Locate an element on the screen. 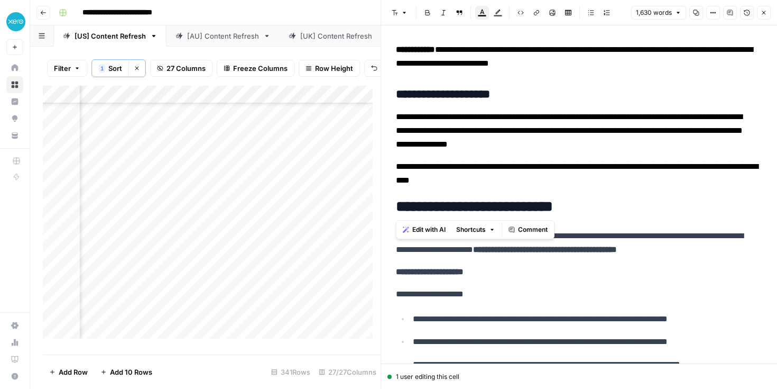 The width and height of the screenshot is (777, 389). span: Add Row is located at coordinates (73, 372).